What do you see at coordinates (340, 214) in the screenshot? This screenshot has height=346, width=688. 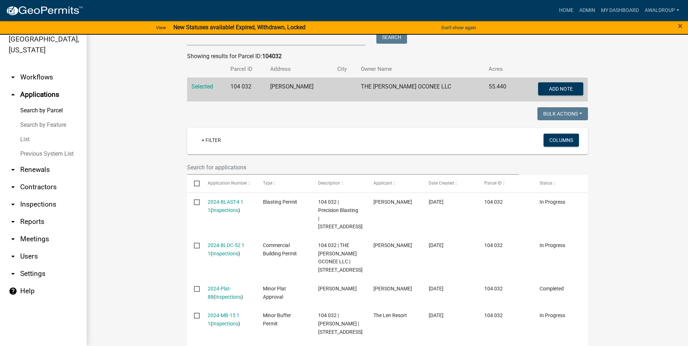 I see `span: 104 032 | Precision Blasting | 4511 INDUSTRIAL ACCESS RD` at bounding box center [340, 214].